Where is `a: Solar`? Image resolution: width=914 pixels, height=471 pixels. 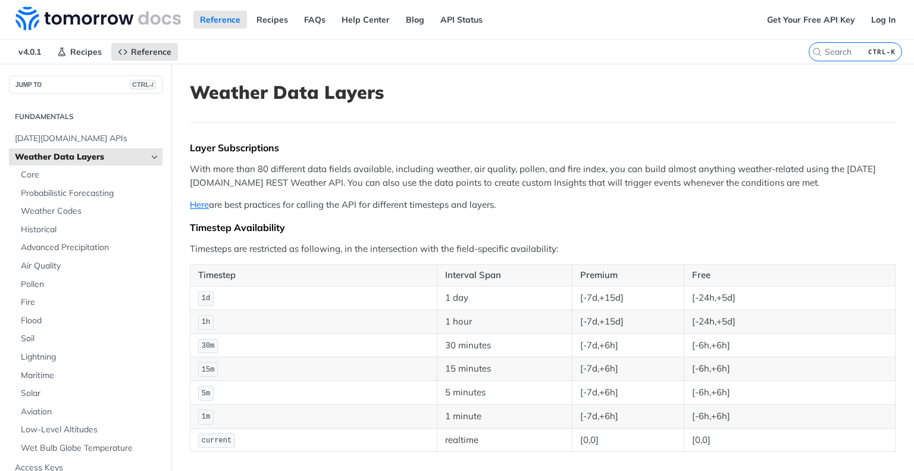 a: Solar is located at coordinates (89, 393).